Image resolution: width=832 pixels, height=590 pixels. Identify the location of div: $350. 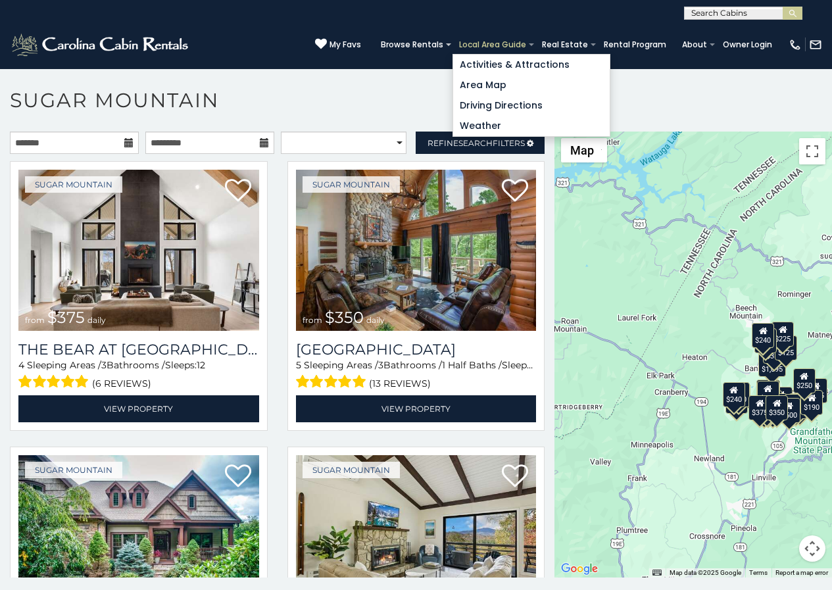
(777, 408).